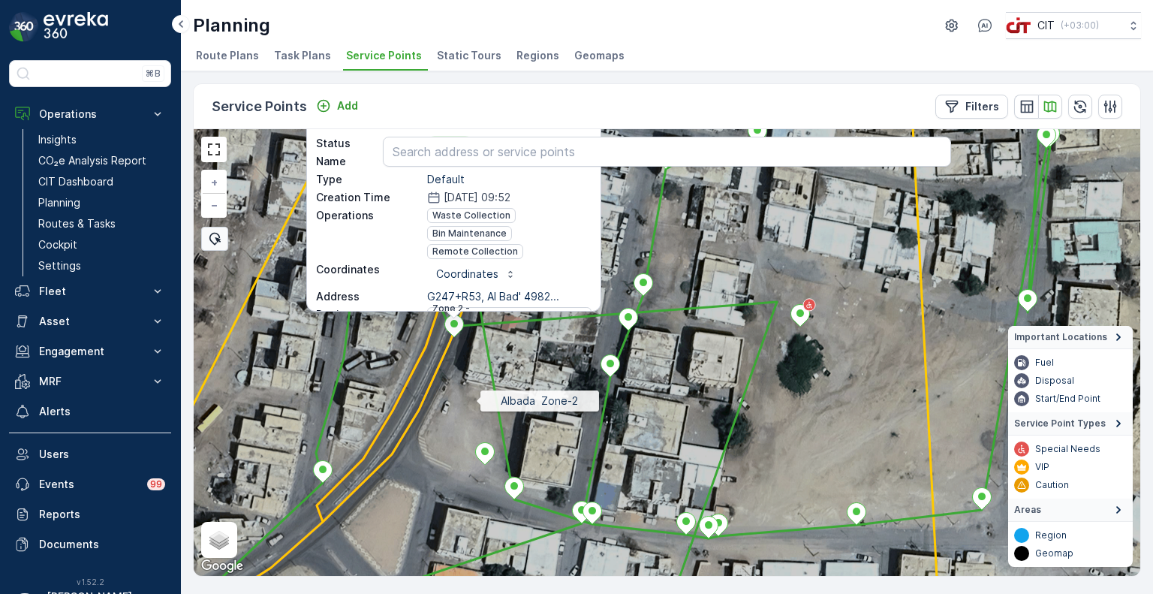  Describe the element at coordinates (259, 107) in the screenshot. I see `p: Service Points` at that location.